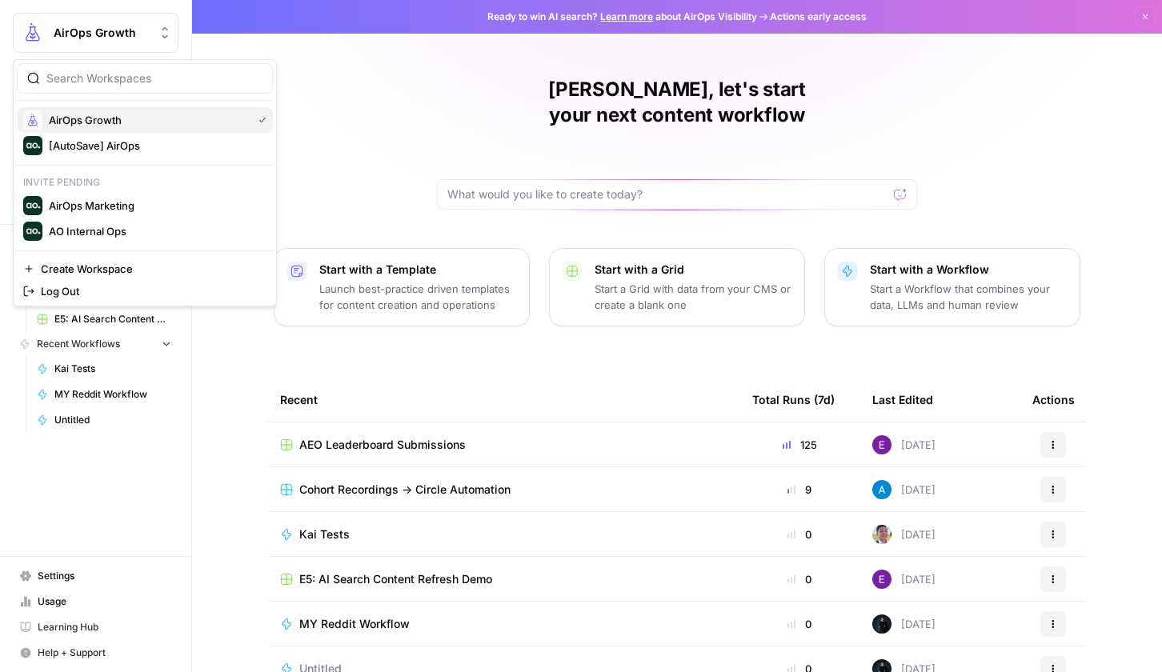  What do you see at coordinates (154, 206) in the screenshot?
I see `span: AirOps Marketing` at bounding box center [154, 206].